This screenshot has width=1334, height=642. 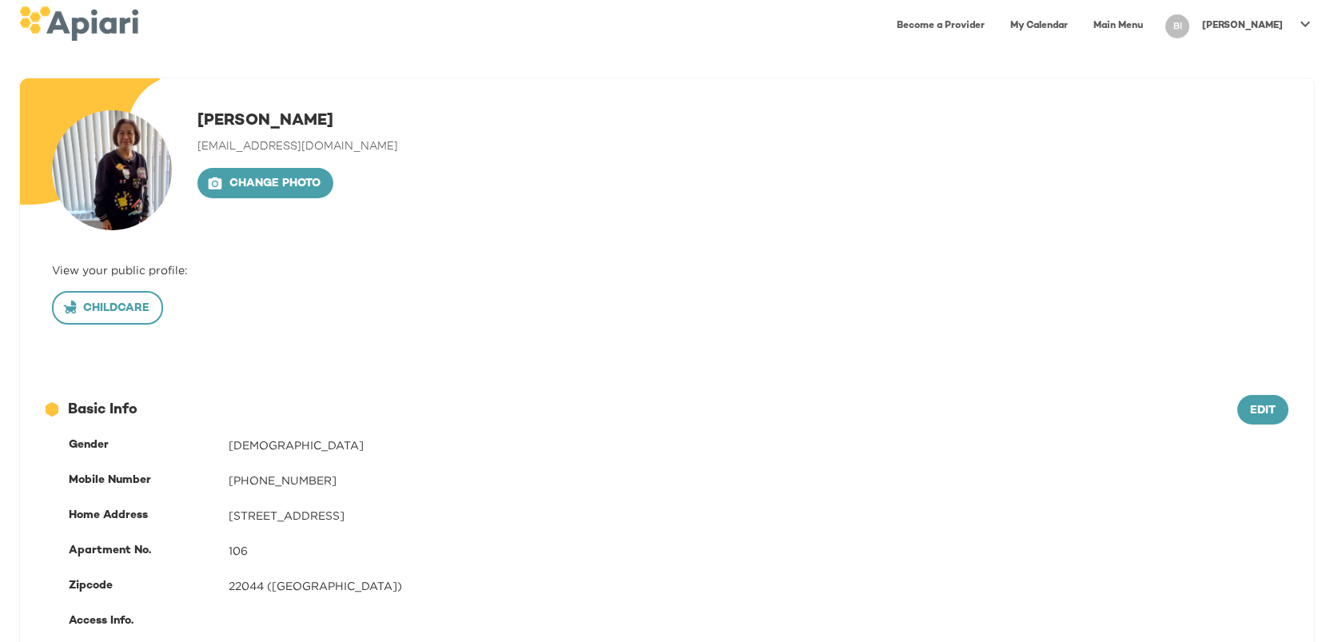 What do you see at coordinates (107, 308) in the screenshot?
I see `button: Childcare` at bounding box center [107, 308].